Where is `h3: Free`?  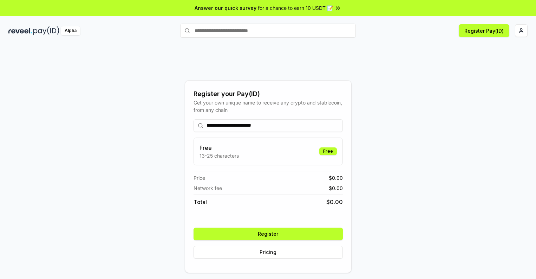
h3: Free is located at coordinates (219, 148).